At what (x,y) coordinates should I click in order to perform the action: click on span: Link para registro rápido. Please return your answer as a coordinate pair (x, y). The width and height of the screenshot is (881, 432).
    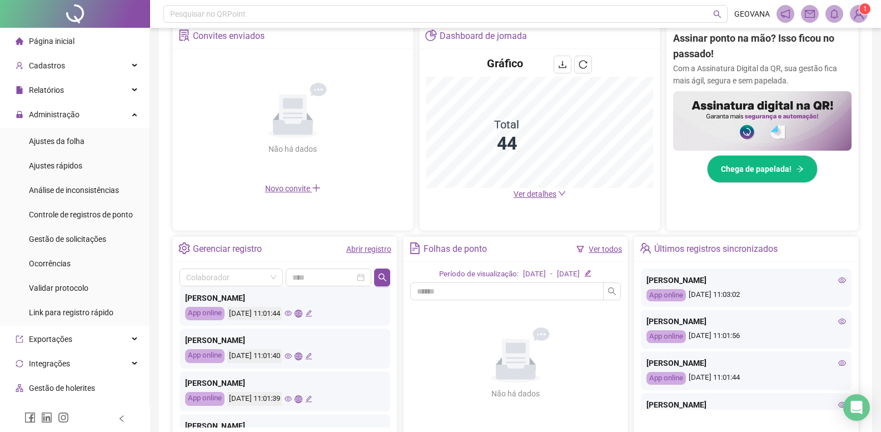
    Looking at the image, I should click on (71, 312).